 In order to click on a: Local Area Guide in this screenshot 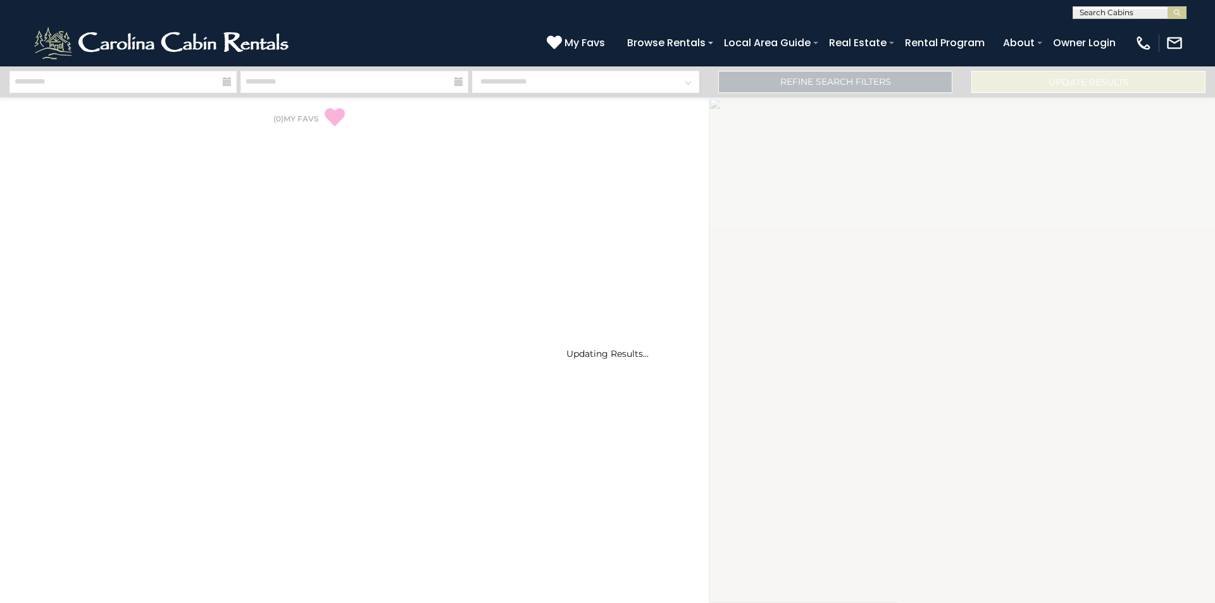, I will do `click(767, 42)`.